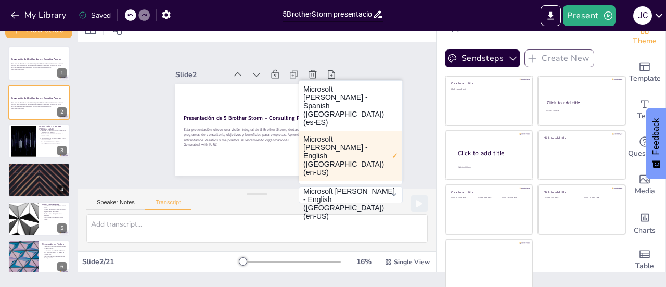 The width and height of the screenshot is (666, 287). I want to click on p: Alineamos la visión empresarial con la percepción del cliente., so click(54, 210).